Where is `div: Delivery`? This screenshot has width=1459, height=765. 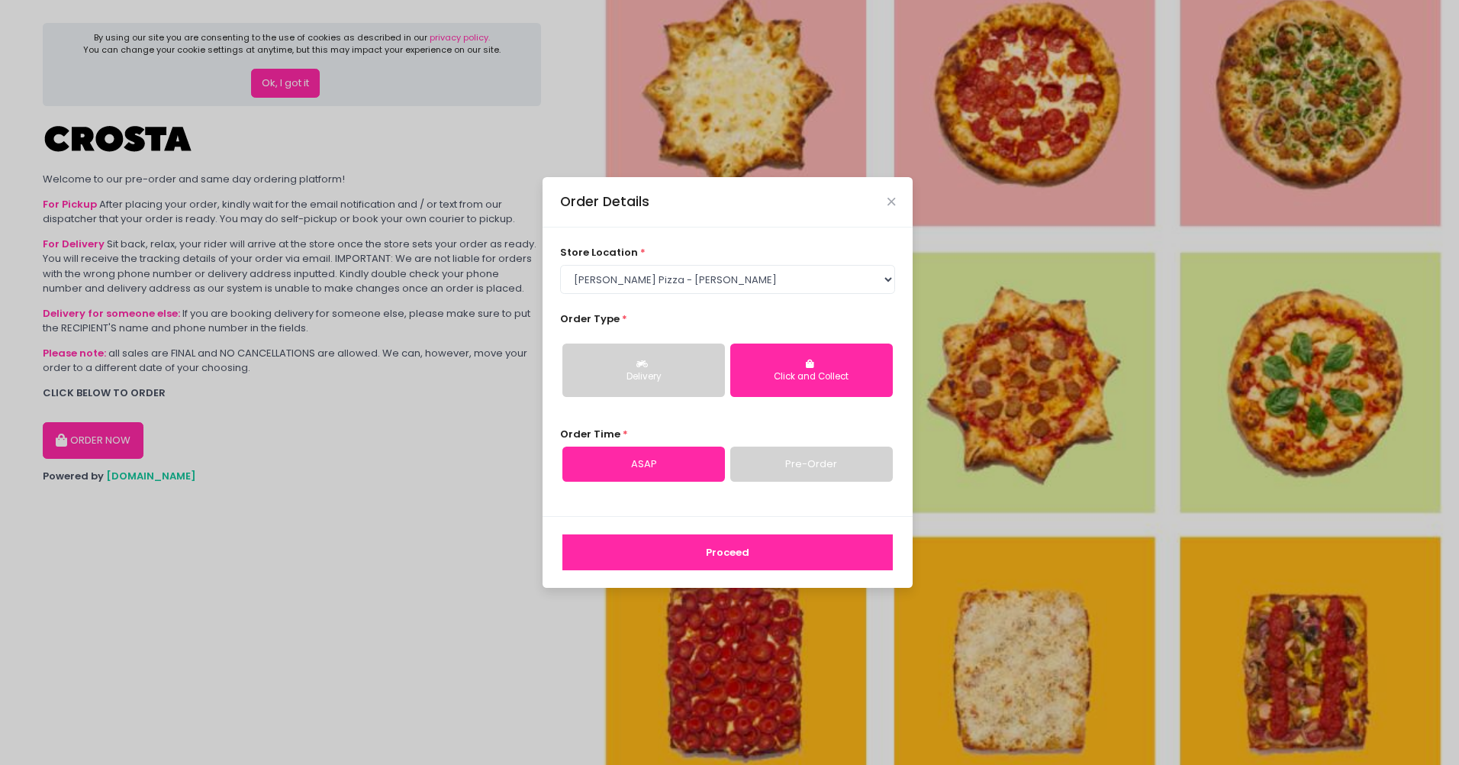
div: Delivery is located at coordinates (643, 377).